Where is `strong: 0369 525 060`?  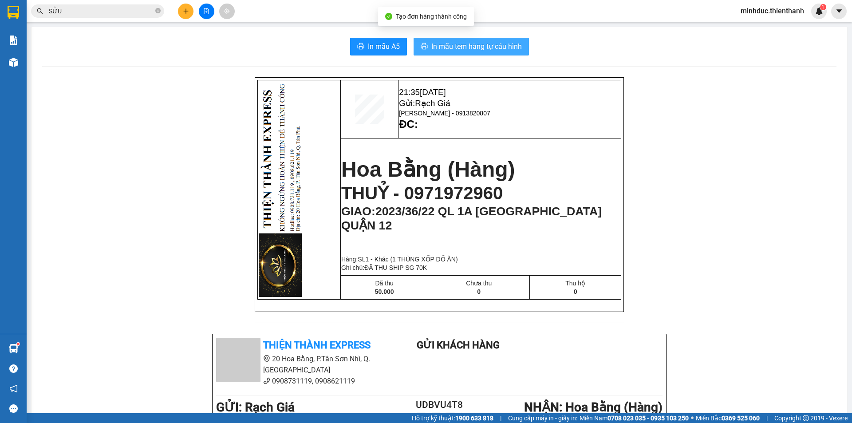
strong: 0369 525 060 is located at coordinates (741, 418).